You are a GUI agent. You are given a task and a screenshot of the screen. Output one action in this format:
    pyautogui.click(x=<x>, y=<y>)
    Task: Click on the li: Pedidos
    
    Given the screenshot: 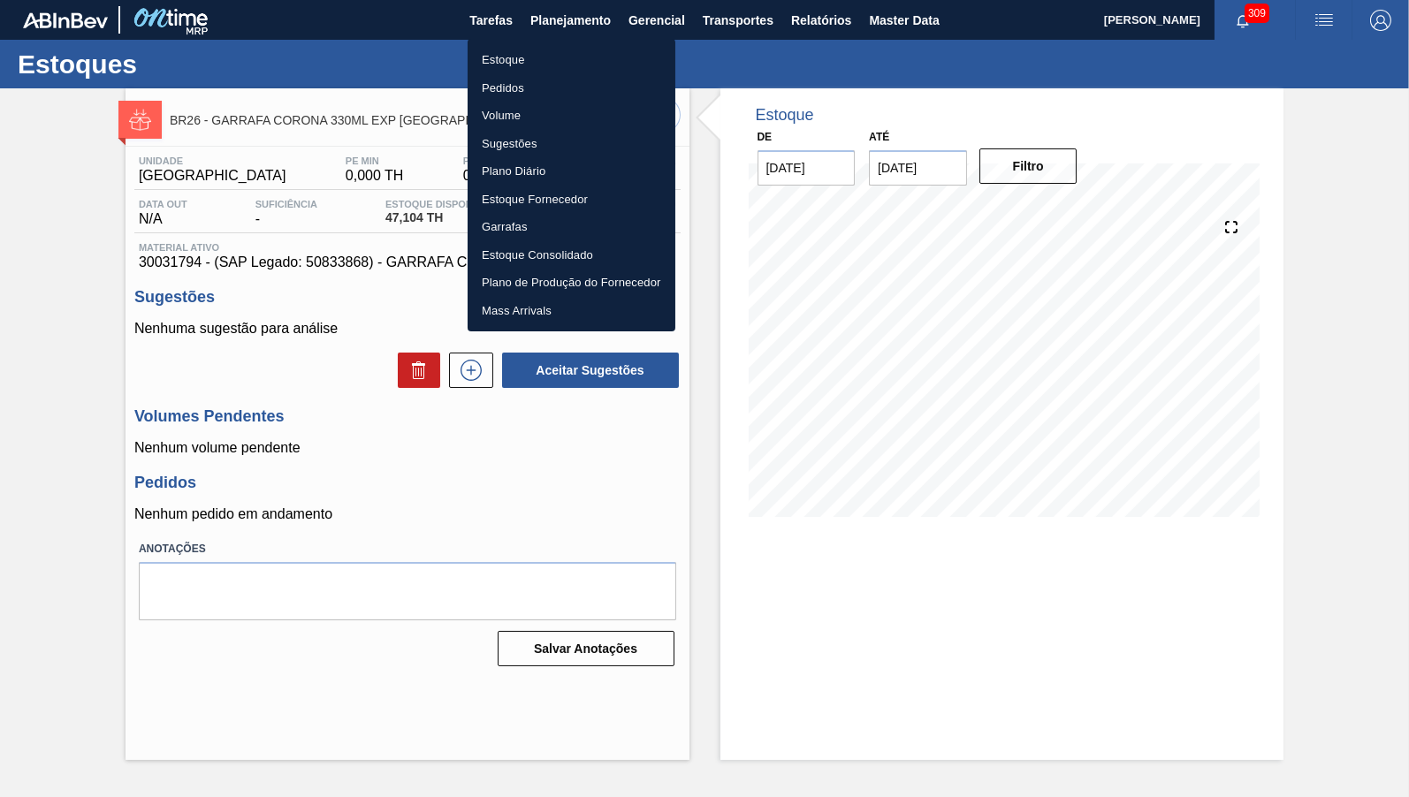 What is the action you would take?
    pyautogui.click(x=571, y=88)
    